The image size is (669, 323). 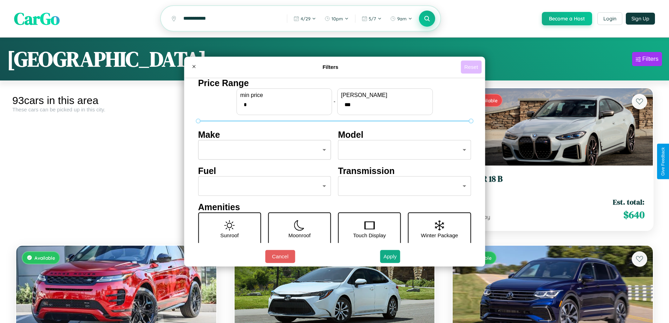 What do you see at coordinates (372, 19) in the screenshot?
I see `span: 5 / 7` at bounding box center [372, 19].